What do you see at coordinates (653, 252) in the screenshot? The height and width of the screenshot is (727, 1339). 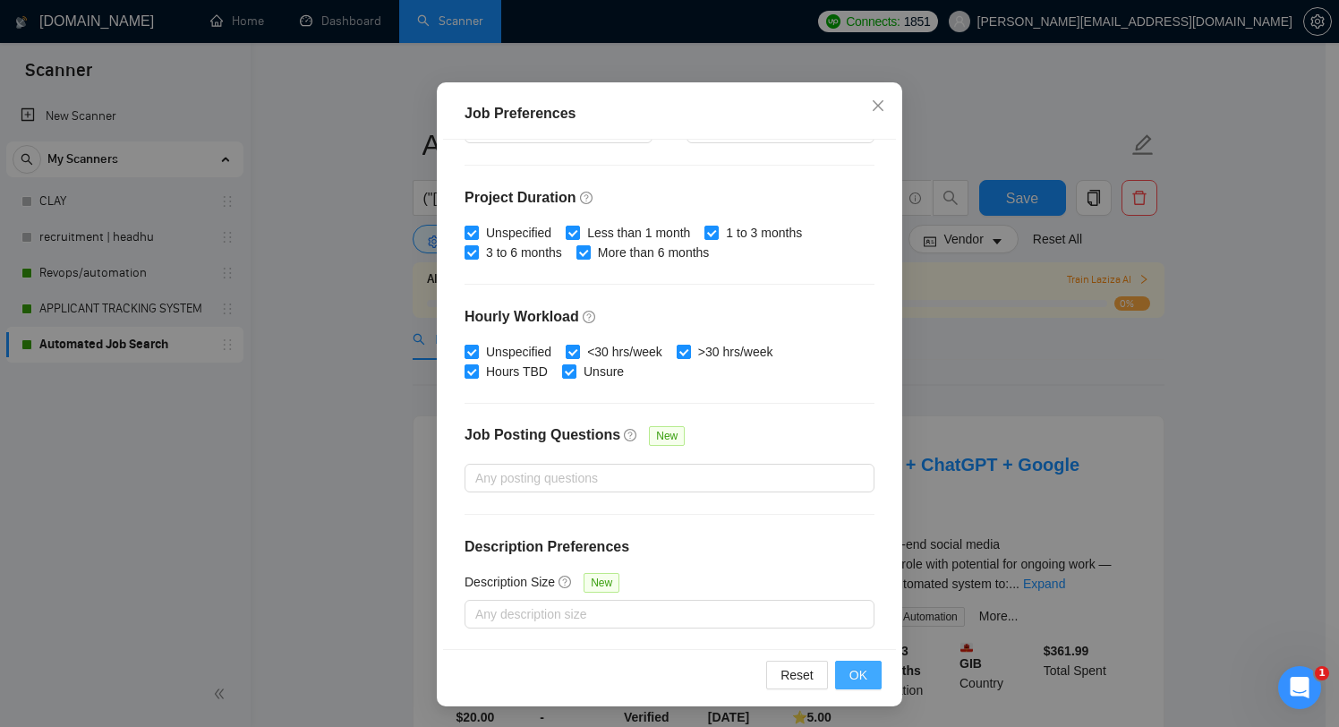 I see `span: More than 6 months` at bounding box center [653, 252].